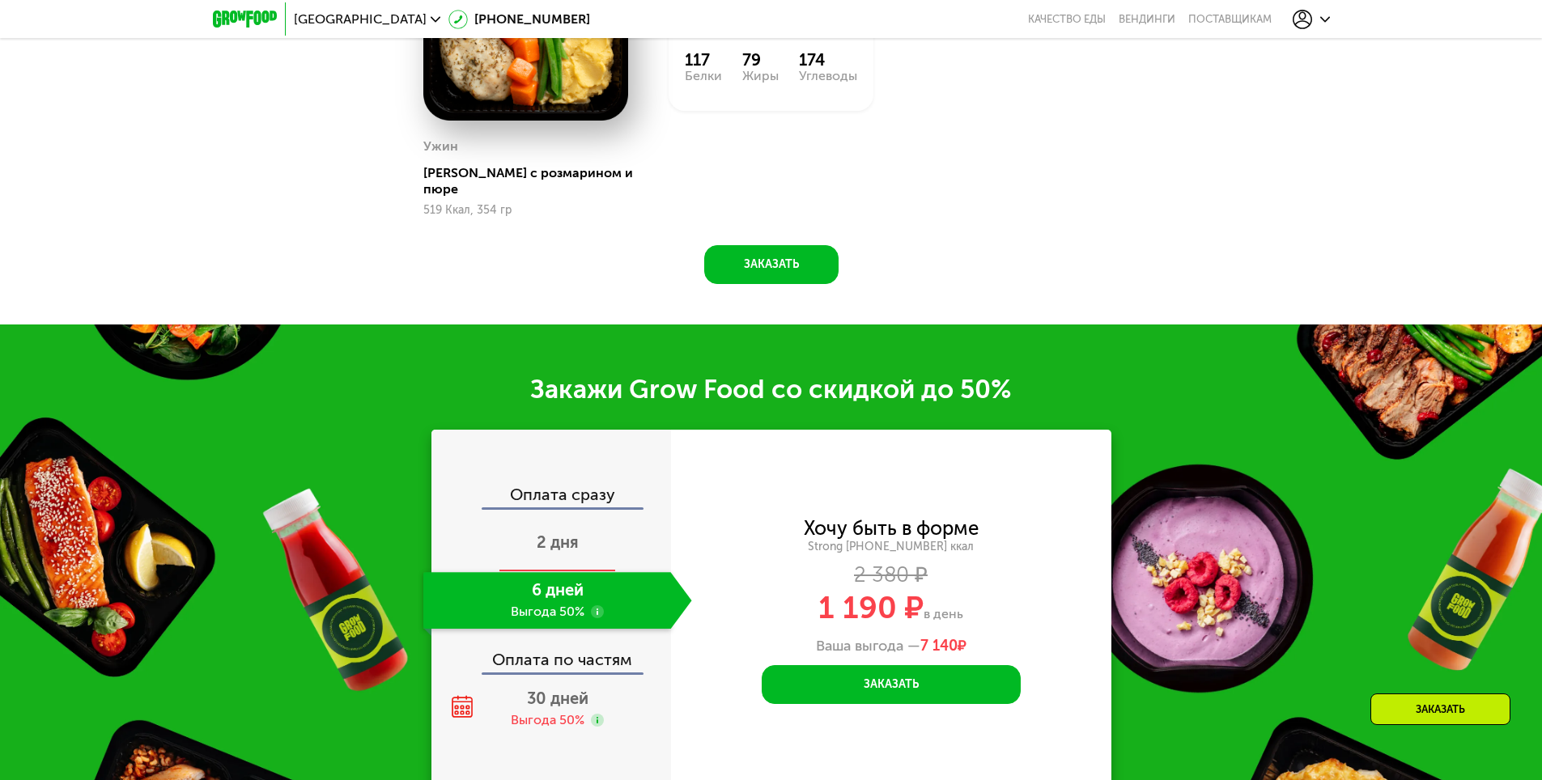 The image size is (1542, 780). What do you see at coordinates (1067, 19) in the screenshot?
I see `a: Качество еды` at bounding box center [1067, 19].